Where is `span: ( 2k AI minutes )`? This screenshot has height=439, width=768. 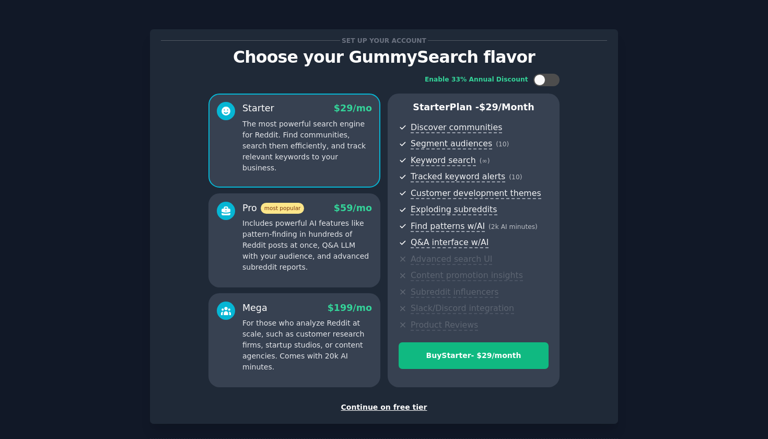 span: ( 2k AI minutes ) is located at coordinates (513, 227).